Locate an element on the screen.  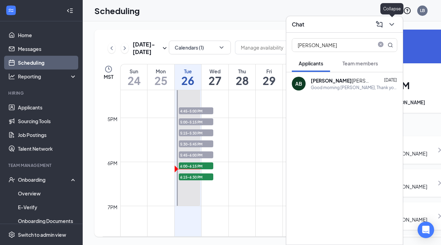
a: August 30, 2025 is located at coordinates (296, 77).